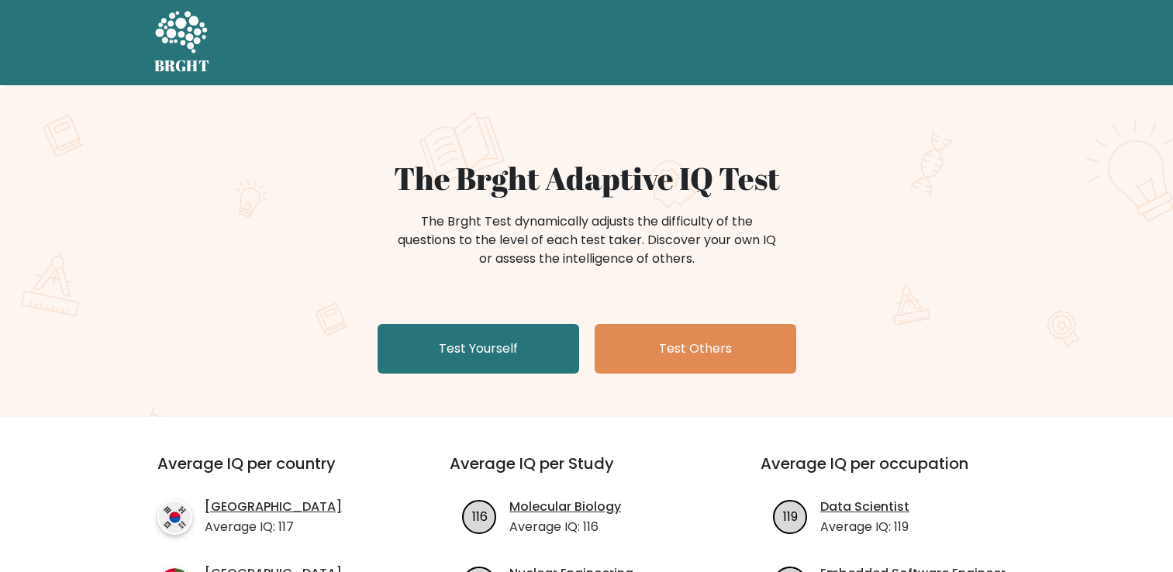 The height and width of the screenshot is (572, 1173). I want to click on img: country, so click(174, 517).